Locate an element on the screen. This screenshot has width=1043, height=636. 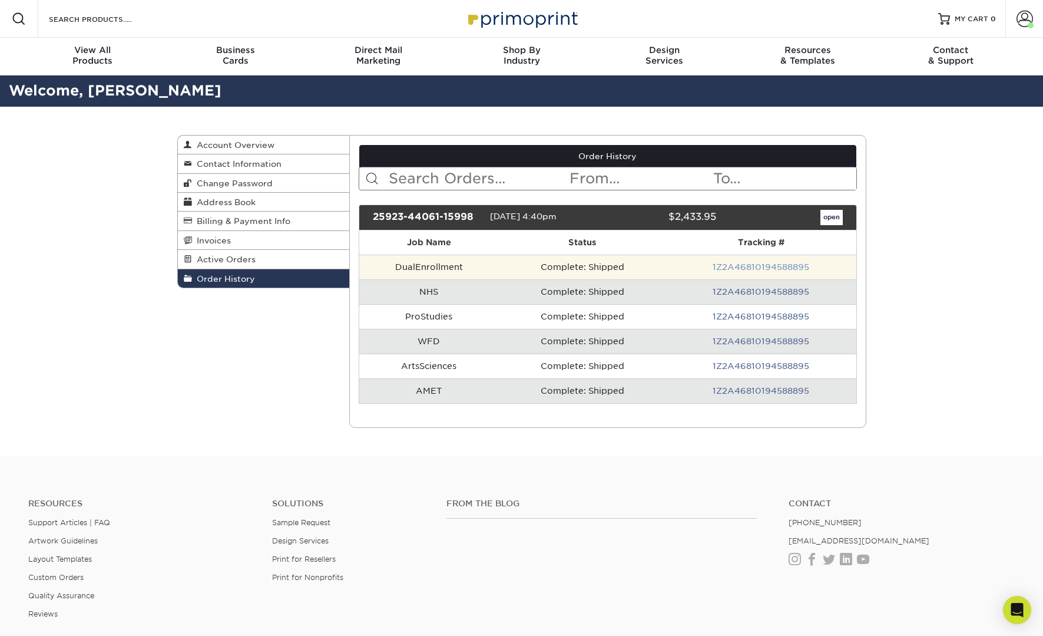
span: Change Password is located at coordinates (232, 183).